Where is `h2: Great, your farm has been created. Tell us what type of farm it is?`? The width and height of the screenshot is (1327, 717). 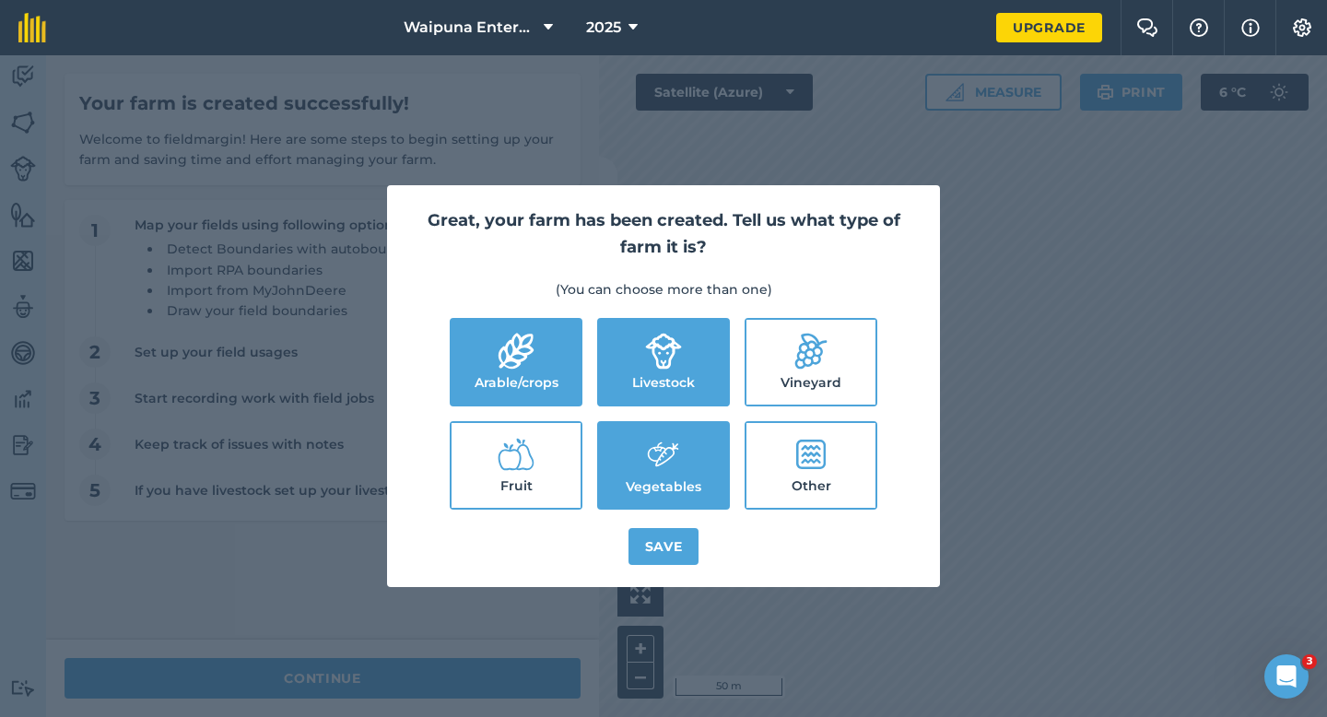
h2: Great, your farm has been created. Tell us what type of farm it is? is located at coordinates (663, 234).